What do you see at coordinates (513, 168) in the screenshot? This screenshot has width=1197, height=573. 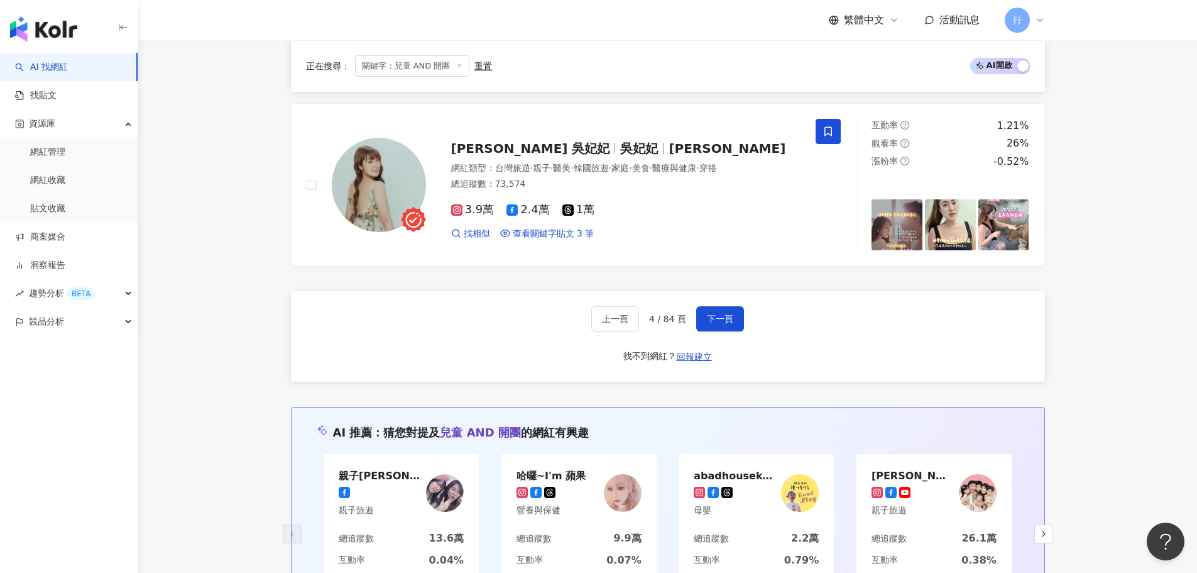 I see `span: 台灣旅遊` at bounding box center [513, 168].